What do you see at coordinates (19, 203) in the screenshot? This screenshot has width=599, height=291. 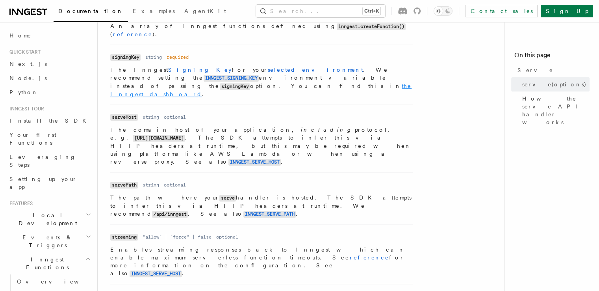 I see `span: Features` at bounding box center [19, 203].